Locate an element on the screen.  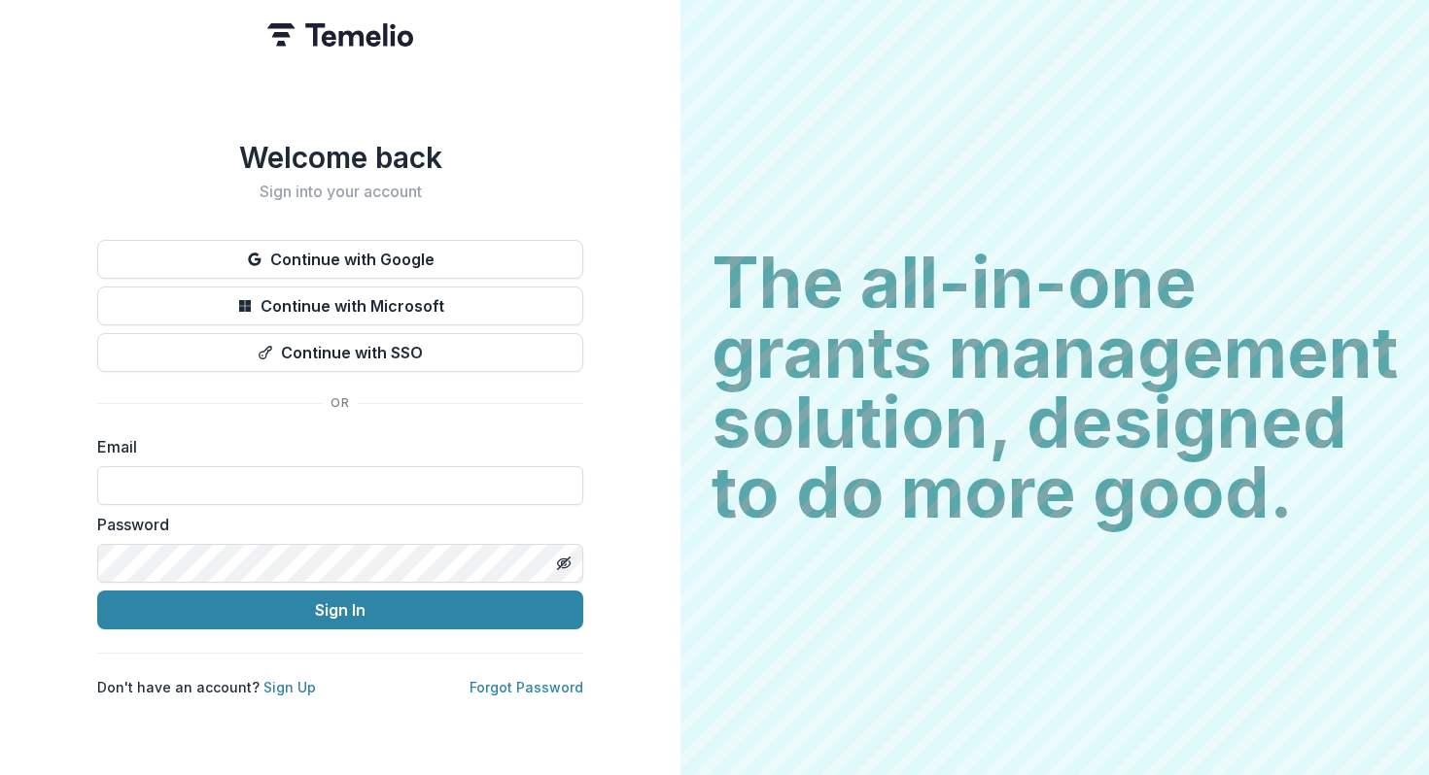
a: Sign Up is located at coordinates (290, 687).